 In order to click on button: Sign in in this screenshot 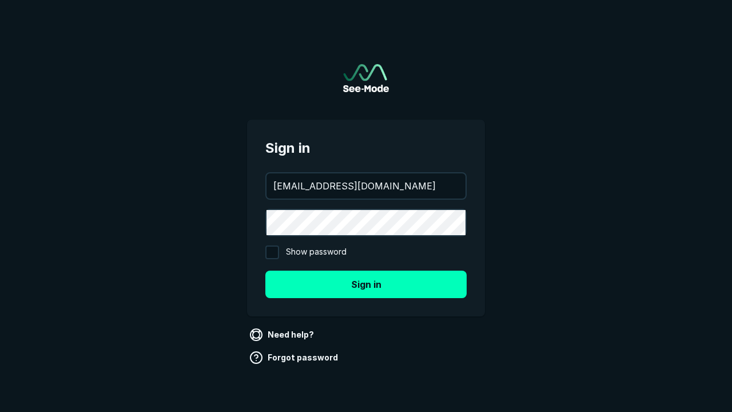, I will do `click(366, 284)`.